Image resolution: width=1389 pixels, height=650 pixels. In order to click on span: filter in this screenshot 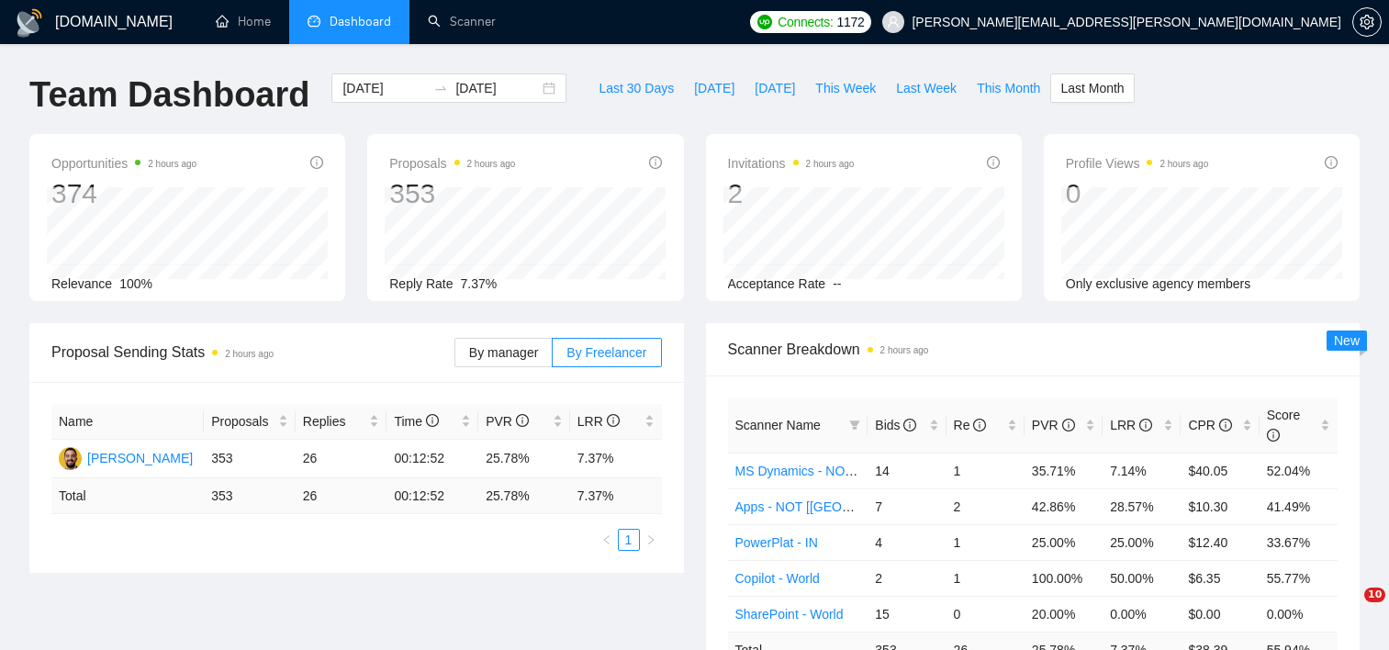, I will do `click(855, 425)`.